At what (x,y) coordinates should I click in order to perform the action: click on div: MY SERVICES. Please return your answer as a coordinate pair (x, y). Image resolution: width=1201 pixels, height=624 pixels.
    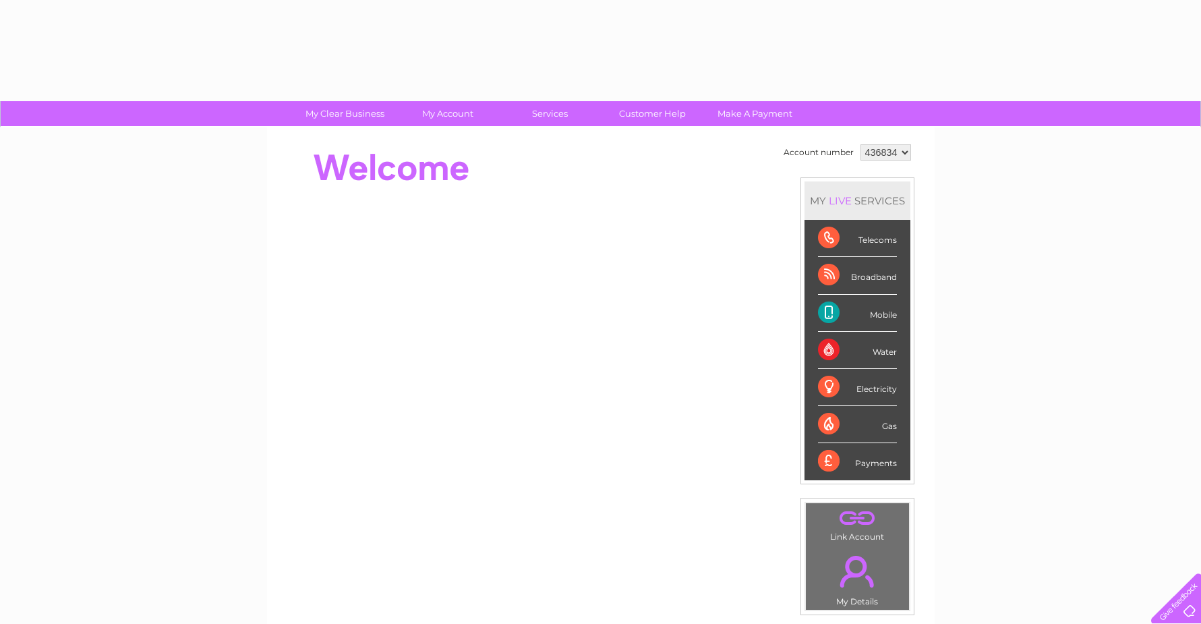
    Looking at the image, I should click on (857, 200).